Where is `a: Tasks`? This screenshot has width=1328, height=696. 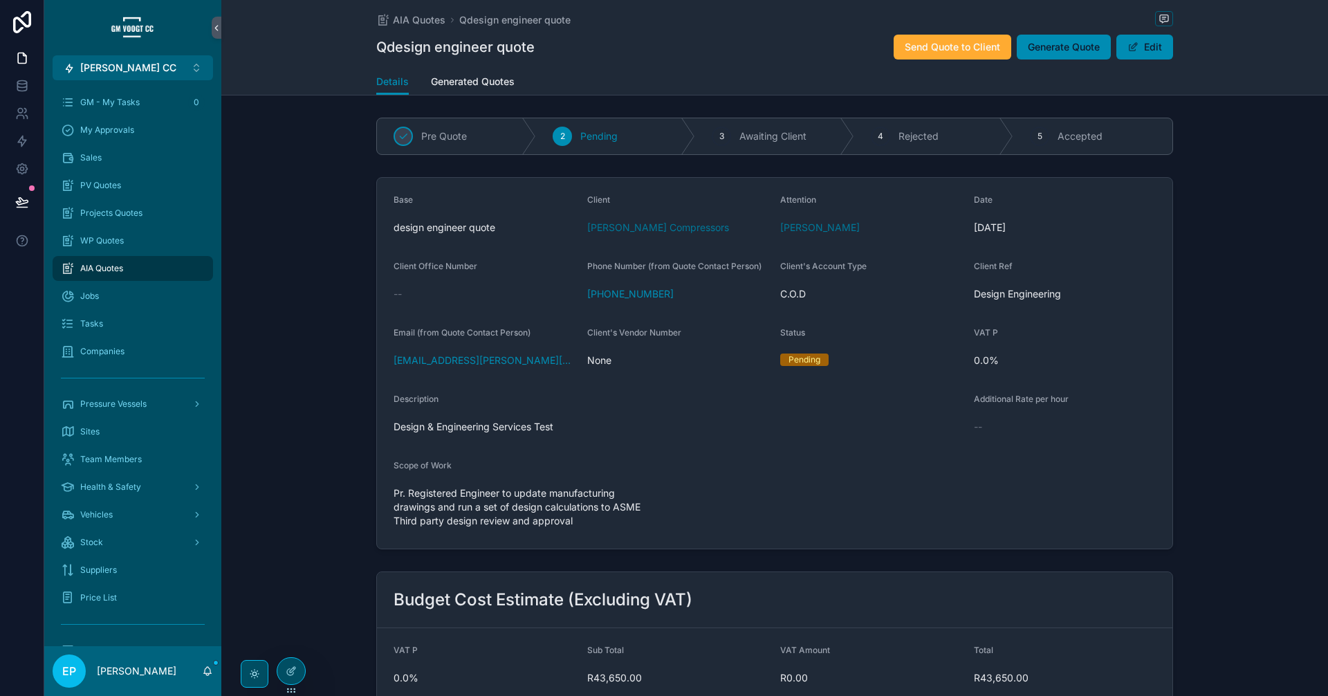 a: Tasks is located at coordinates (133, 324).